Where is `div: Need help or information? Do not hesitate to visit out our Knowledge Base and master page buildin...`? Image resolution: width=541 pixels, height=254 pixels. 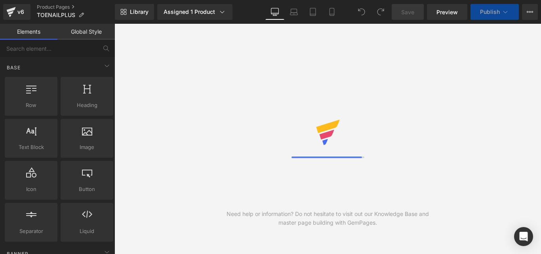 div: Need help or information? Do not hesitate to visit out our Knowledge Base and master page buildin... is located at coordinates (327, 218).